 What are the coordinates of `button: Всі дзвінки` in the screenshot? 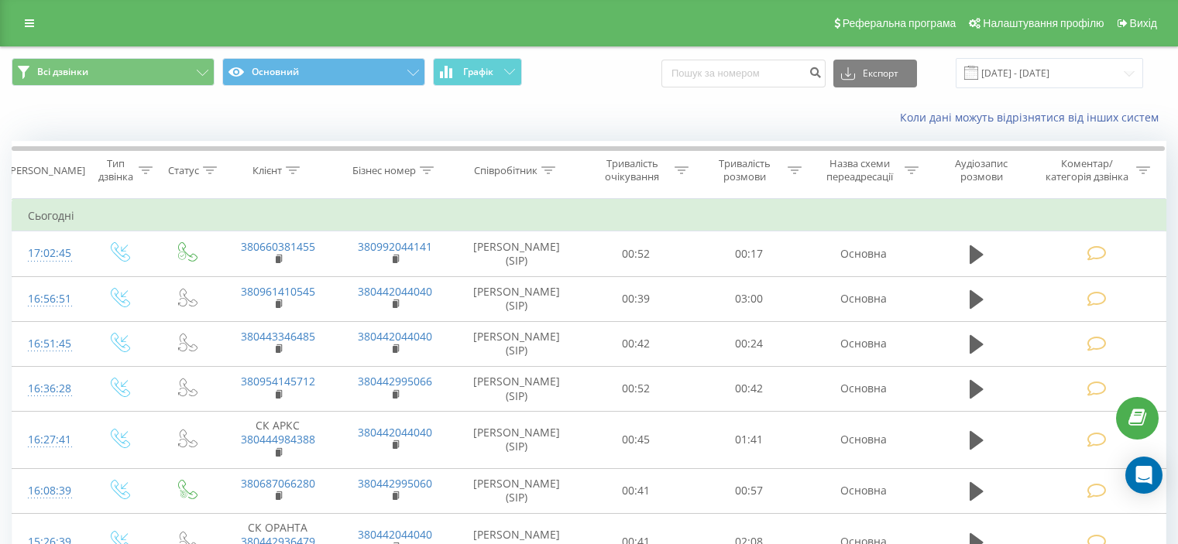 It's located at (113, 72).